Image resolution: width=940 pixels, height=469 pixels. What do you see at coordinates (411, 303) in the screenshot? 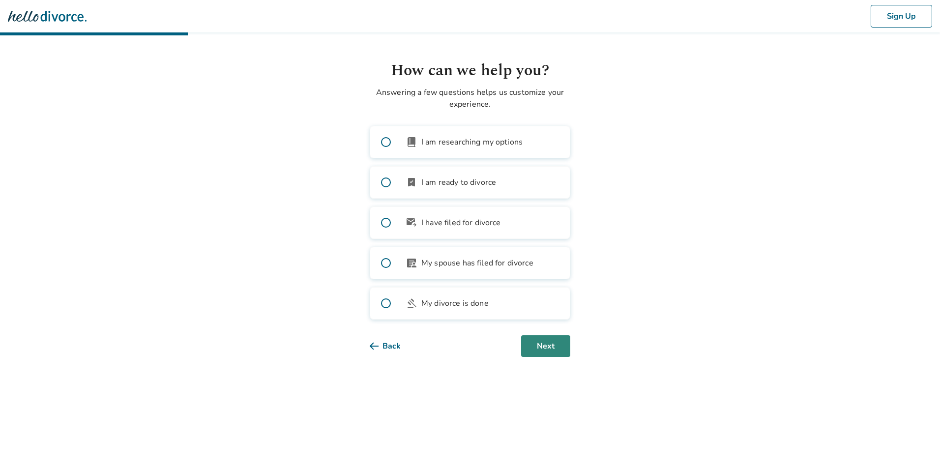
I see `span: gavel` at bounding box center [411, 303].